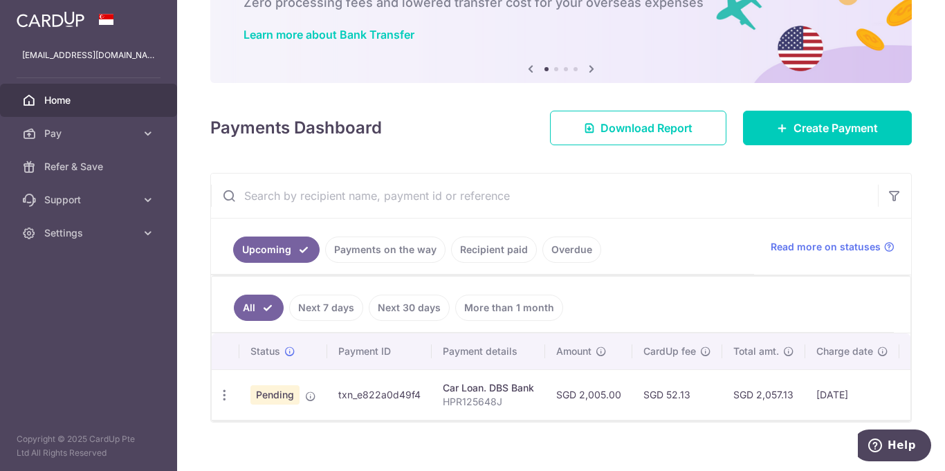  What do you see at coordinates (826, 247) in the screenshot?
I see `span: Read more on statuses` at bounding box center [826, 247].